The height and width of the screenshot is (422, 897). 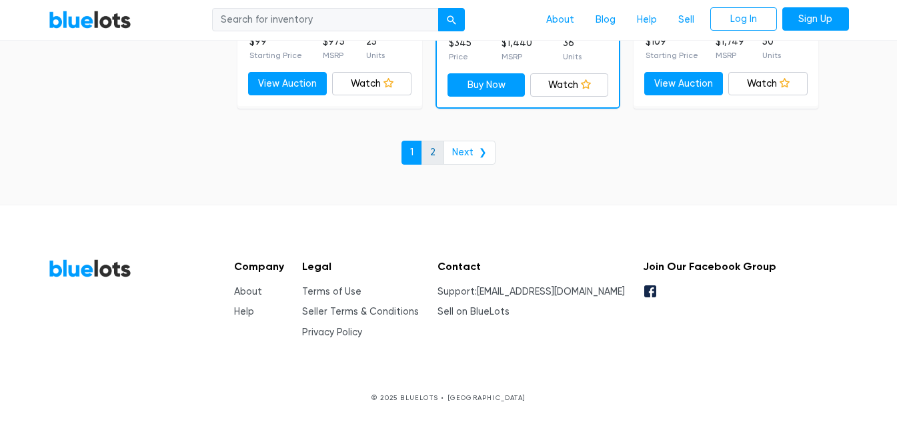 What do you see at coordinates (433, 153) in the screenshot?
I see `a: 2` at bounding box center [433, 153].